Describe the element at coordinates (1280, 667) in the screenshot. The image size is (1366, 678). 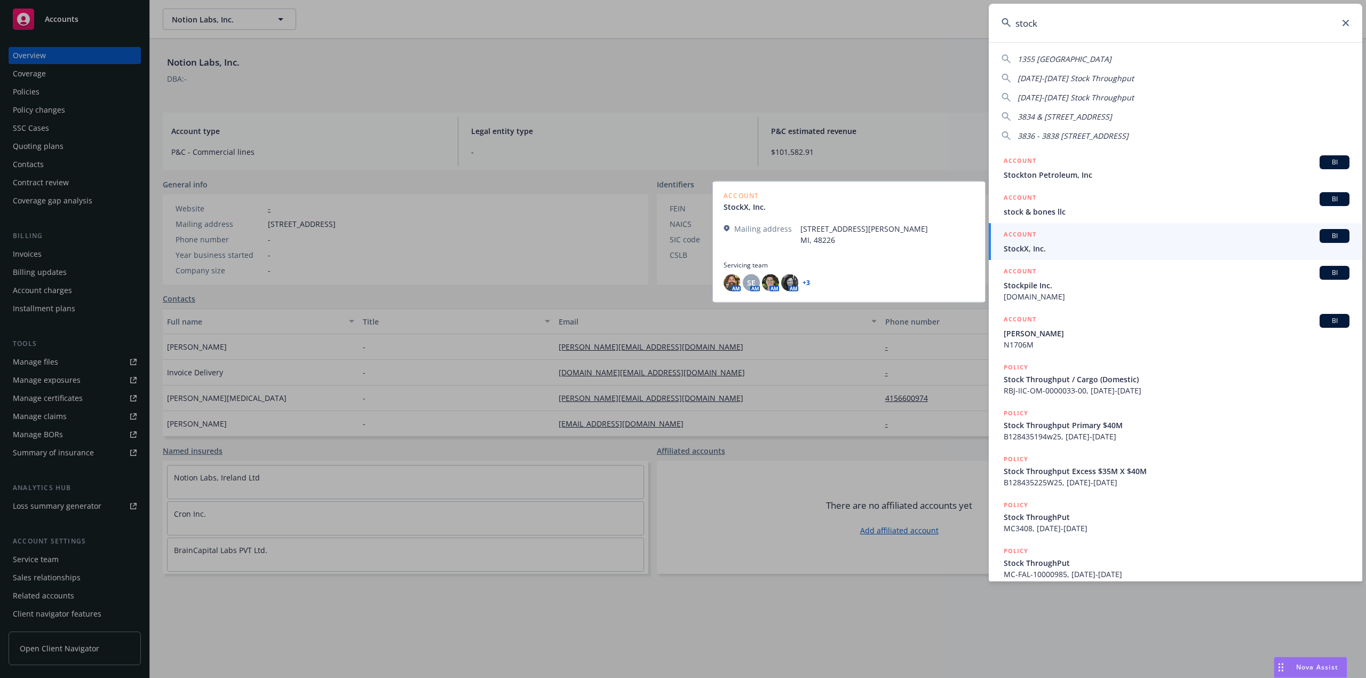
I see `div: Drag to move` at that location.